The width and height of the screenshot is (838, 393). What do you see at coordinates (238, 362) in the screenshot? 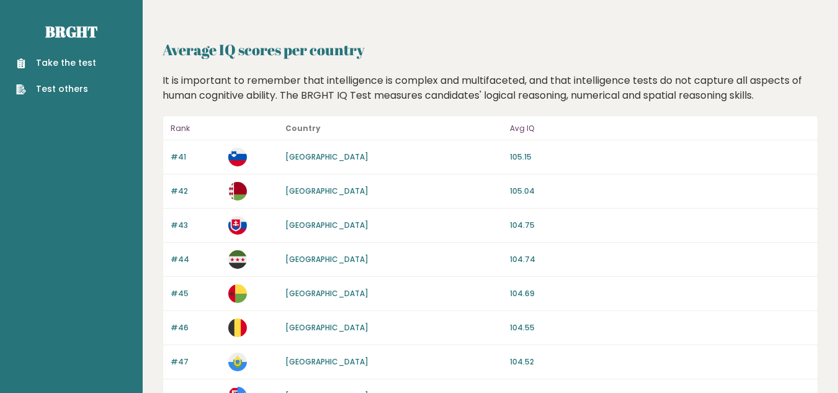
I see `img: sm.svg` at bounding box center [238, 362].